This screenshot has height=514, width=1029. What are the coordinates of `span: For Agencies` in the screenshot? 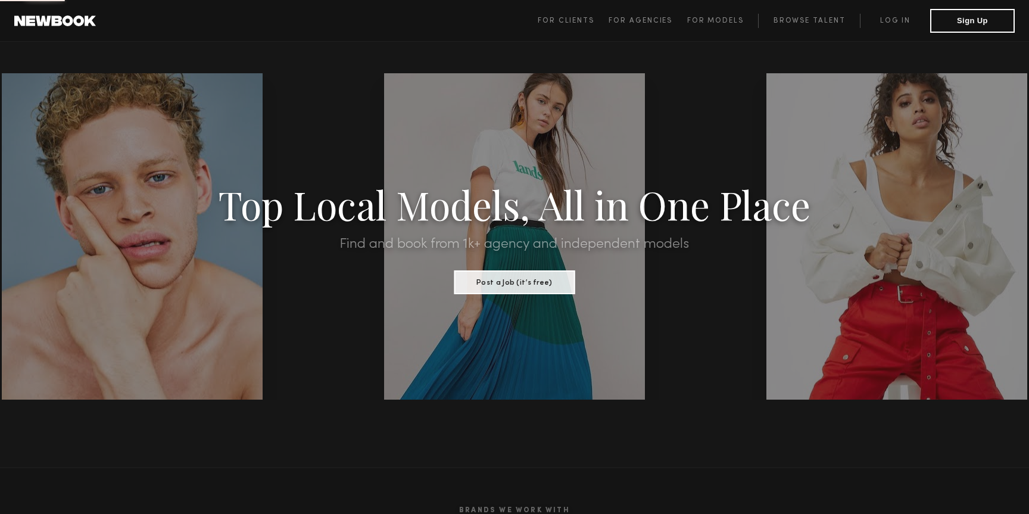 It's located at (640, 21).